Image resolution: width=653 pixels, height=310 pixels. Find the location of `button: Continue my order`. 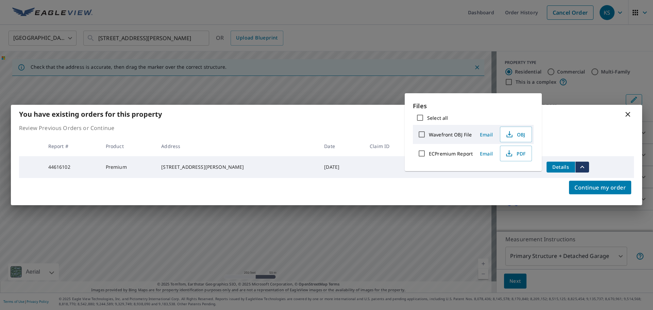

button: Continue my order is located at coordinates (600, 187).